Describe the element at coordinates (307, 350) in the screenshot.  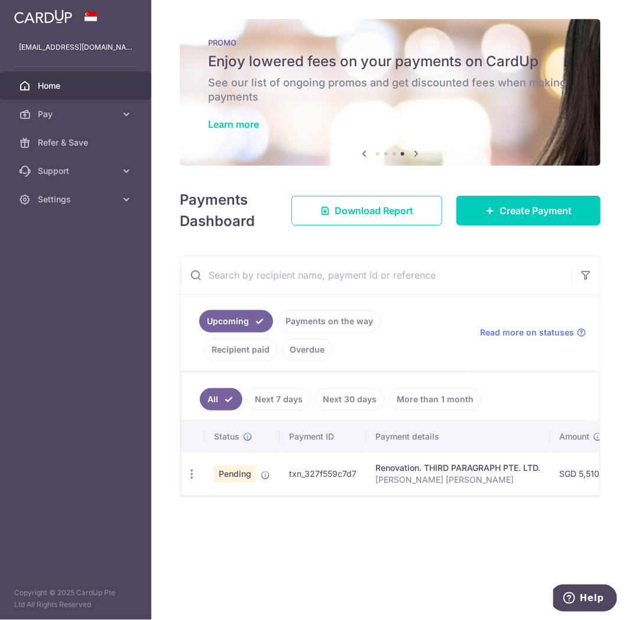
I see `a: Overdue` at that location.